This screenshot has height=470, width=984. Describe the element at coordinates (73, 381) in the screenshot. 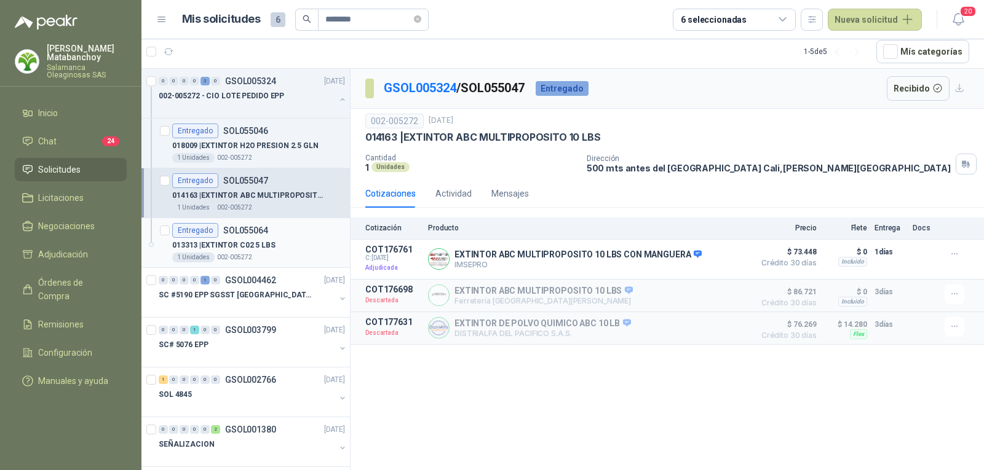

I see `span: Manuales y ayuda` at that location.